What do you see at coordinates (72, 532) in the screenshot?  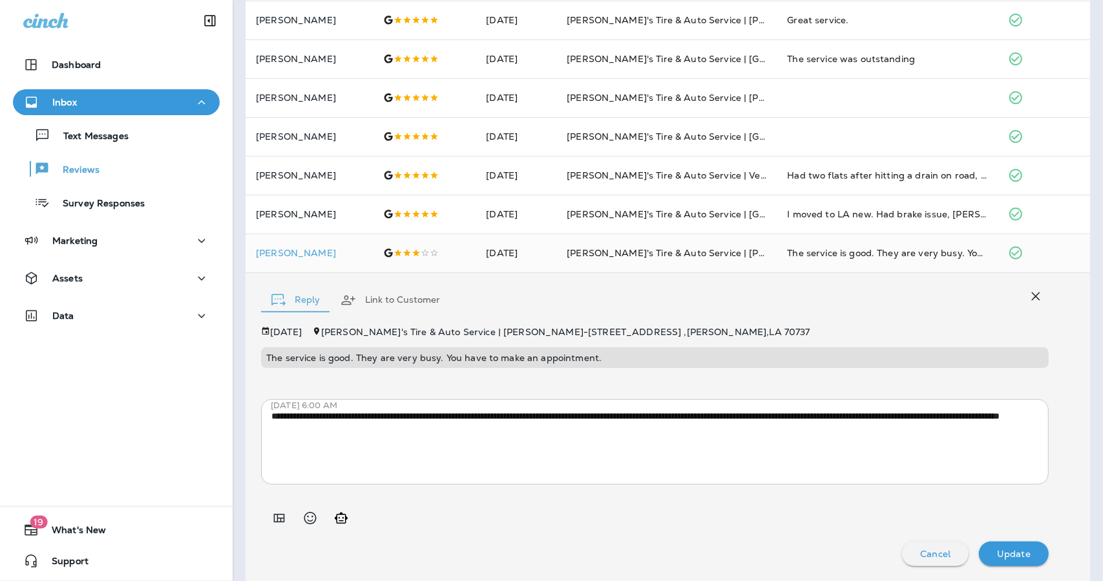 I see `span: What's New` at bounding box center [72, 532].